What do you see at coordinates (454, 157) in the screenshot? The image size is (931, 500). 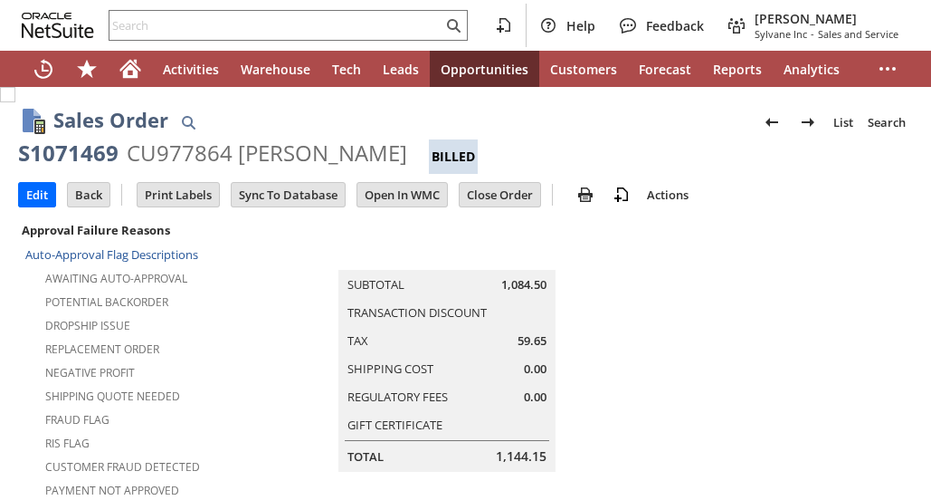 I see `div: Billed` at bounding box center [454, 157].